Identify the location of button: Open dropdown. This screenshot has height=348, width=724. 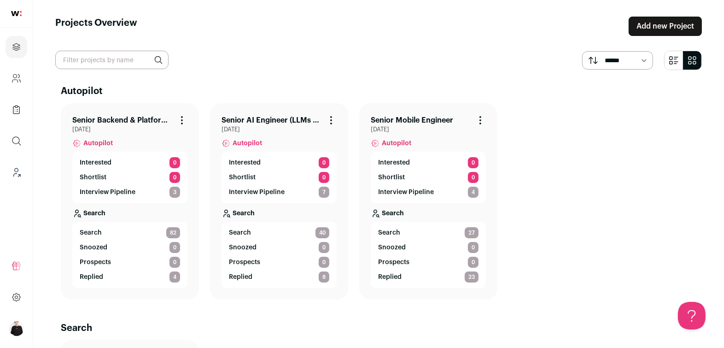
(17, 328).